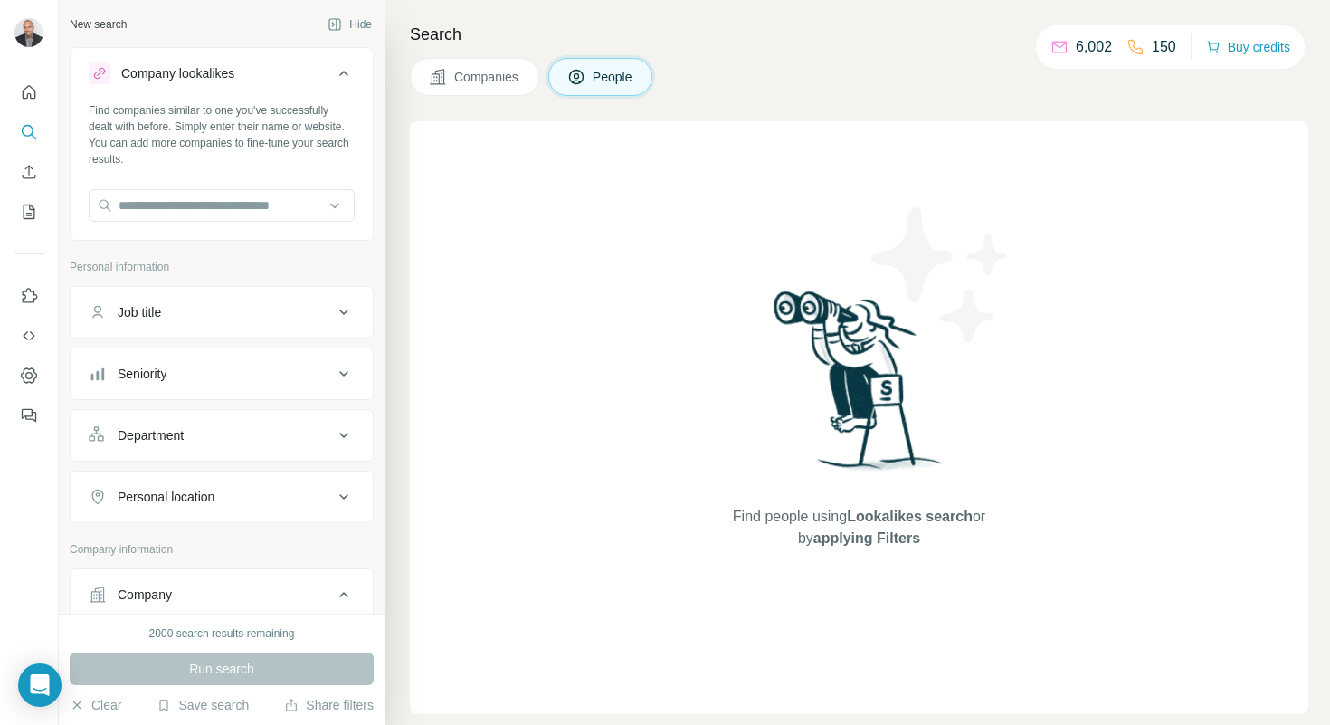 The height and width of the screenshot is (725, 1330). I want to click on span: People, so click(613, 77).